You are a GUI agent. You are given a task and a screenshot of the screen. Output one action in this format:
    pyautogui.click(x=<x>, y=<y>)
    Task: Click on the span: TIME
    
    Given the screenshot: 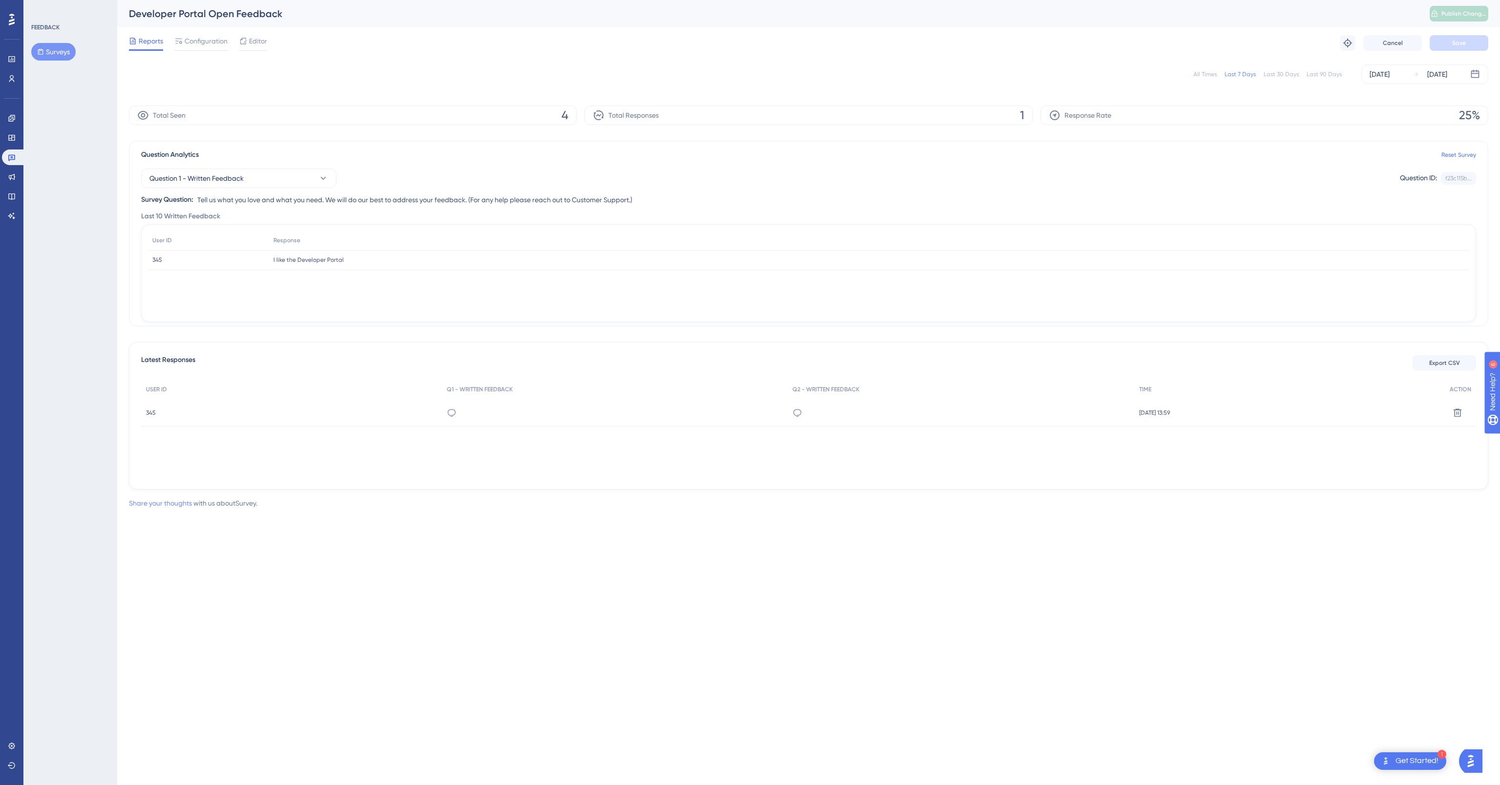 What is the action you would take?
    pyautogui.click(x=1145, y=389)
    